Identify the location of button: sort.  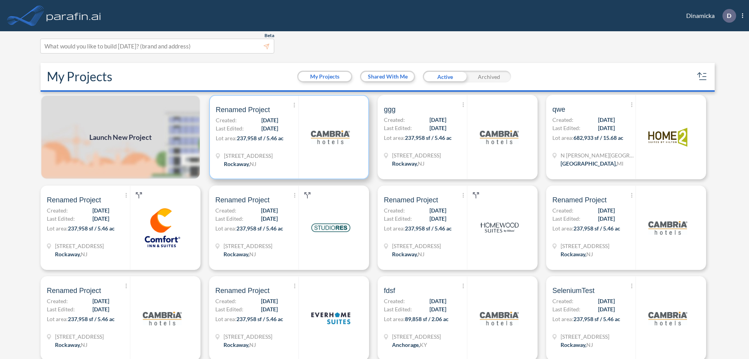
(702, 76).